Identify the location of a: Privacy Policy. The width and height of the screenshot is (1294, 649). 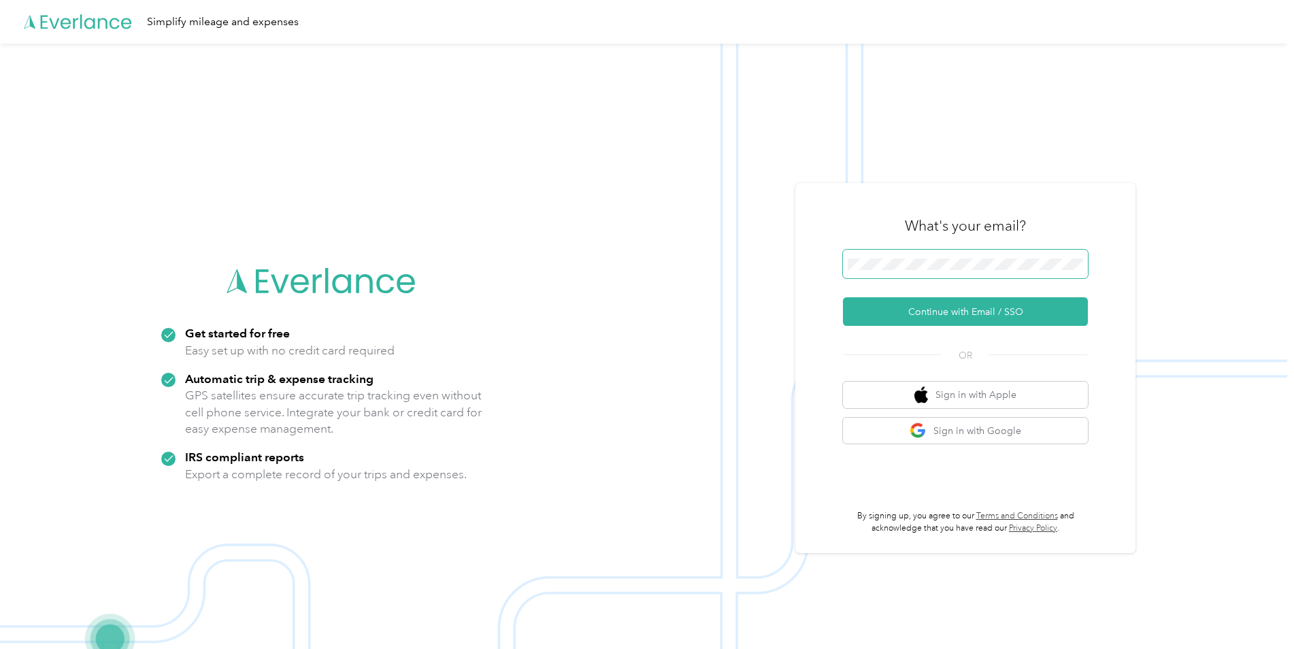
(1033, 528).